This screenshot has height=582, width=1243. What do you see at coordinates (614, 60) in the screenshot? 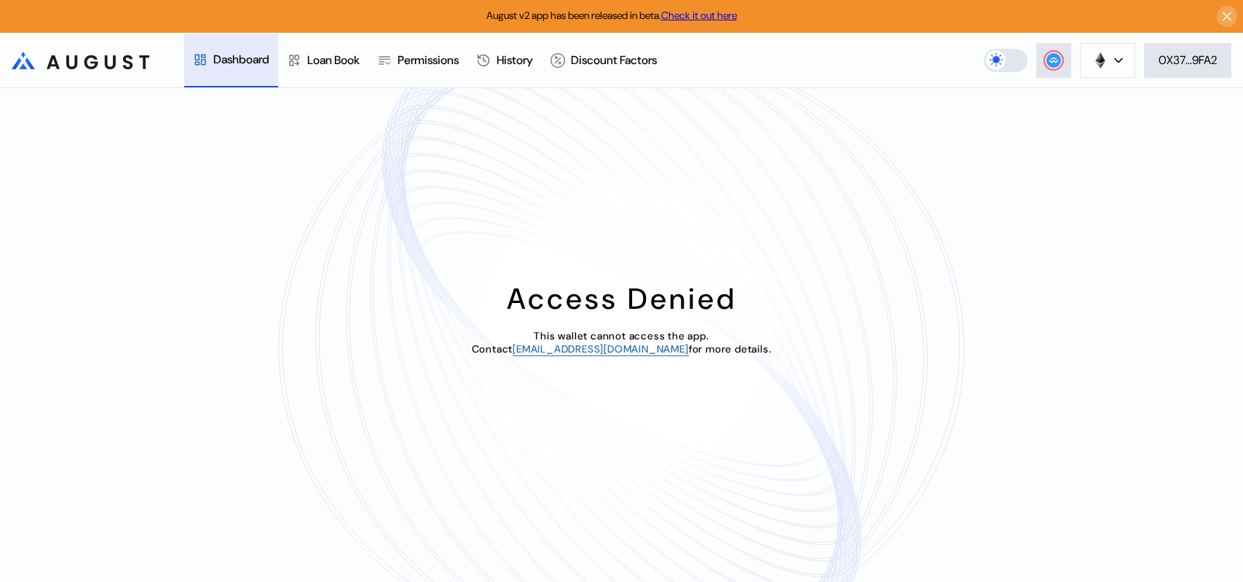
I see `div: Discount Factors` at bounding box center [614, 60].